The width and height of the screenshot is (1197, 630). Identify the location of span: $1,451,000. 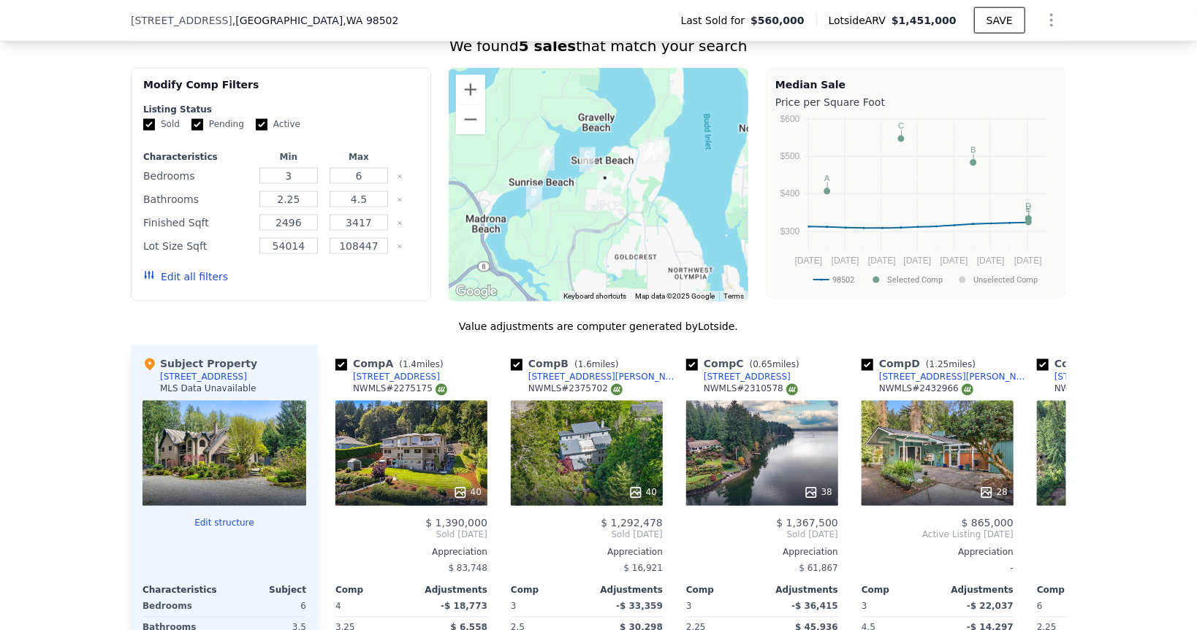
(923, 20).